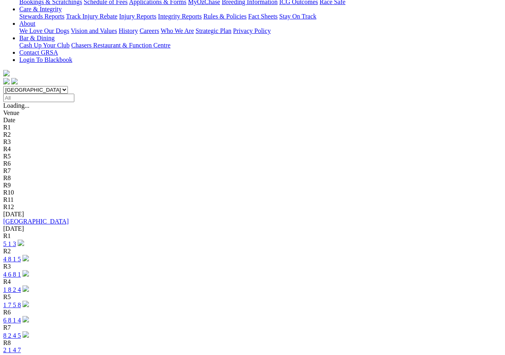  Describe the element at coordinates (12, 349) in the screenshot. I see `a: 2 1 4 7` at that location.